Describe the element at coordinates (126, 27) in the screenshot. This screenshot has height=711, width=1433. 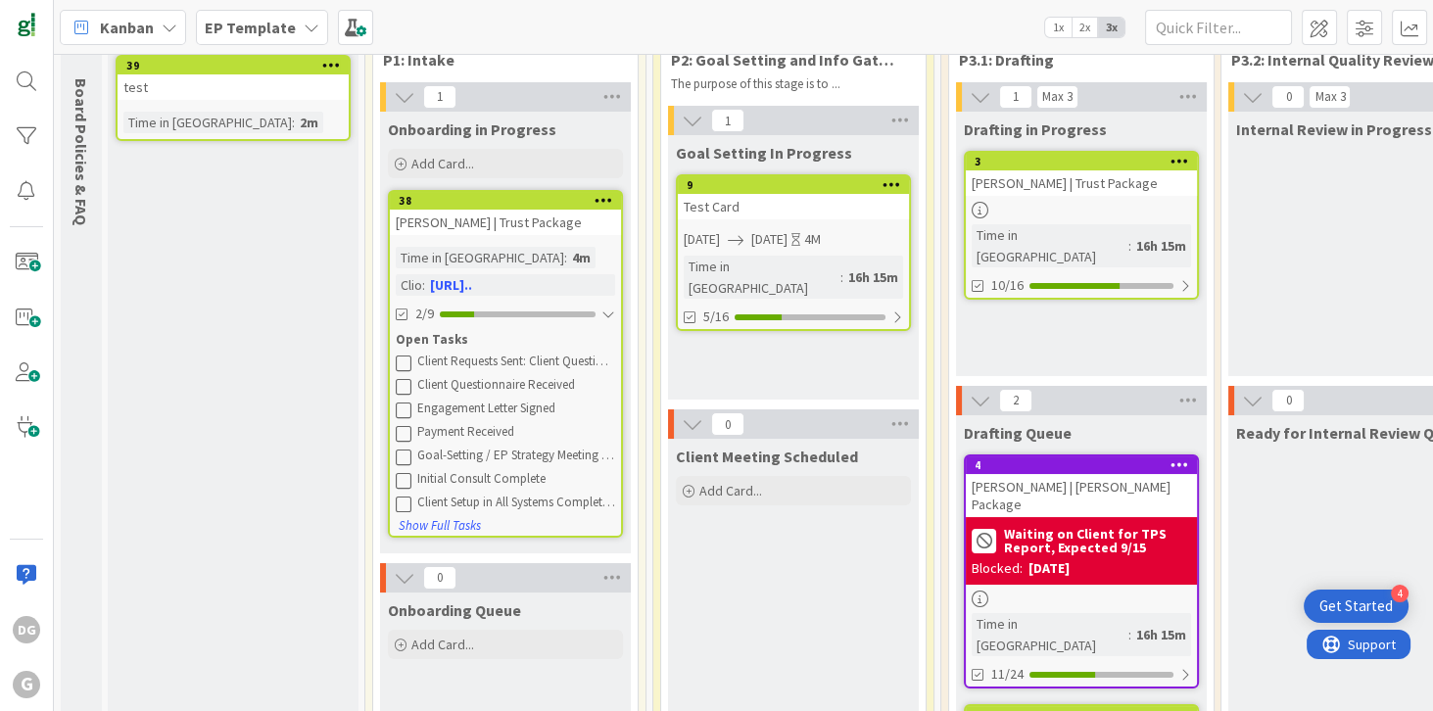
I see `span: Kanban` at that location.